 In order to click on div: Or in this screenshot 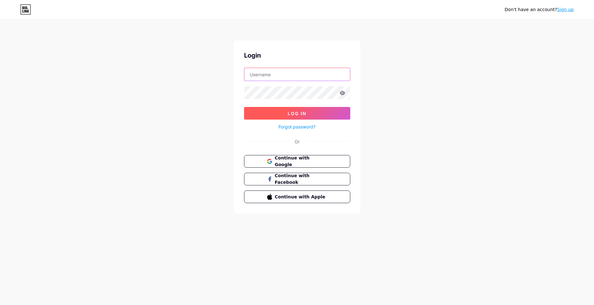, I will do `click(297, 141)`.